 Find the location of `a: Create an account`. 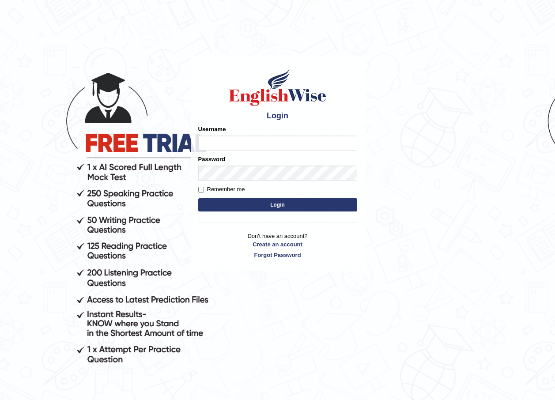

a: Create an account is located at coordinates (278, 244).